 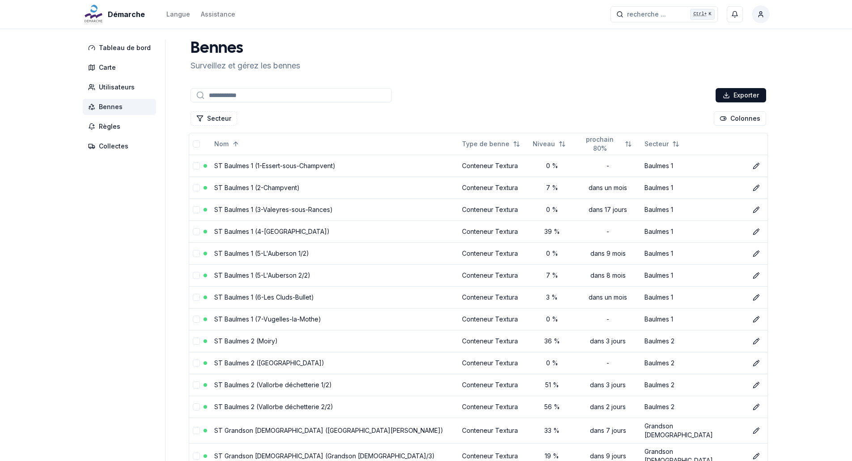 What do you see at coordinates (608, 407) in the screenshot?
I see `div: dans 2 jours` at bounding box center [608, 407].